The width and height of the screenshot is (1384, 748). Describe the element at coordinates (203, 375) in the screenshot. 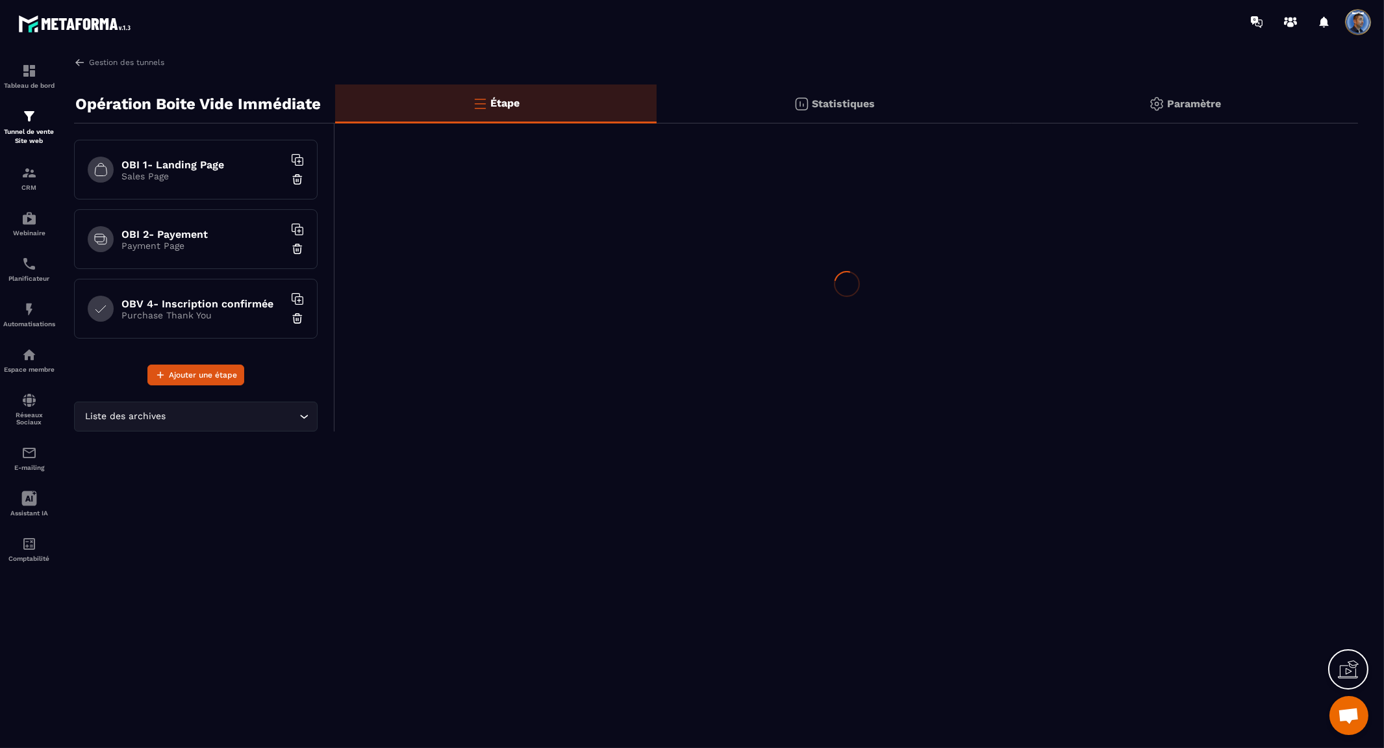

I see `span: Ajouter une étape` at that location.